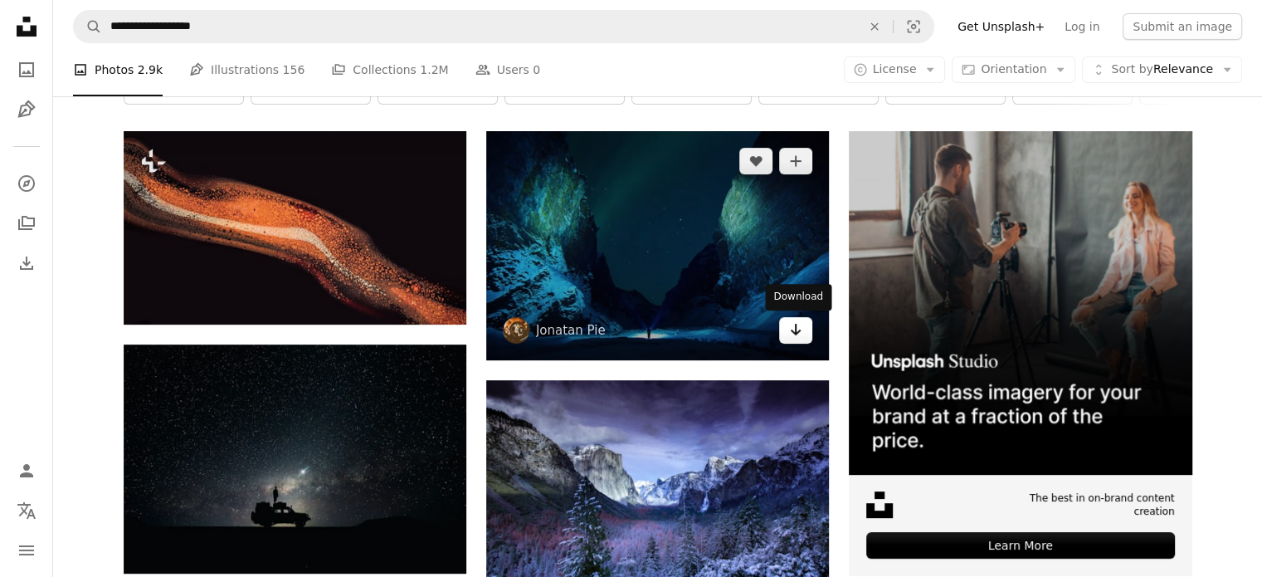  I want to click on span: 156, so click(294, 70).